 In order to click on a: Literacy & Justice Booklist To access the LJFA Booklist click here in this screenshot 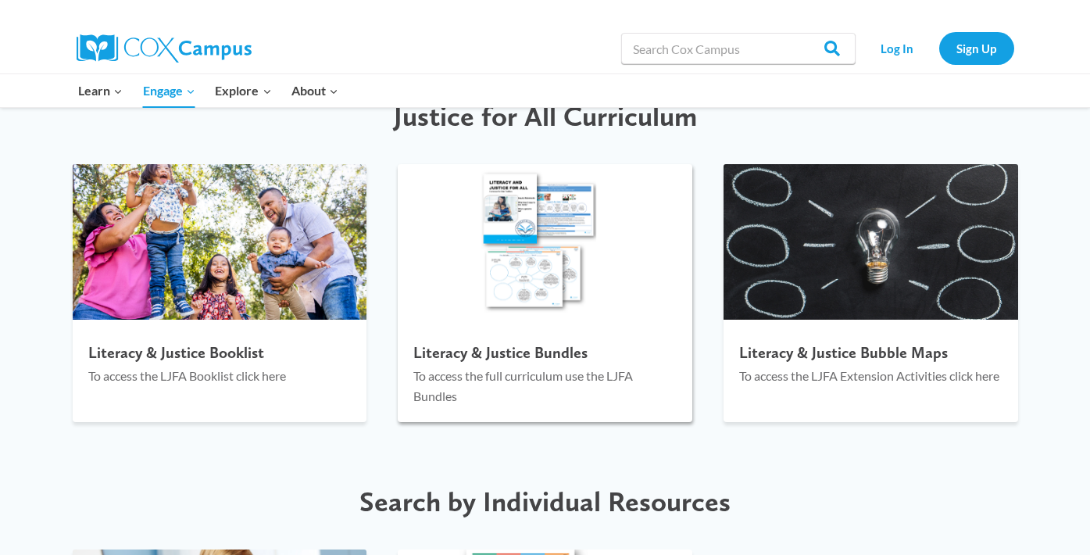, I will do `click(220, 293)`.